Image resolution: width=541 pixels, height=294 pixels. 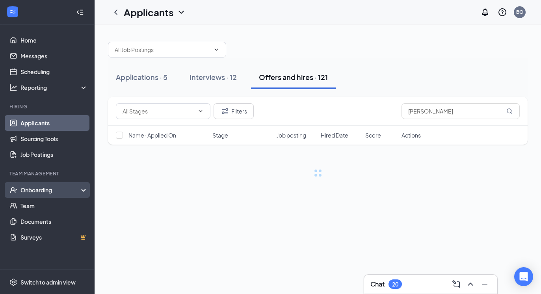 What do you see at coordinates (485, 284) in the screenshot?
I see `button: Minimize` at bounding box center [485, 284].